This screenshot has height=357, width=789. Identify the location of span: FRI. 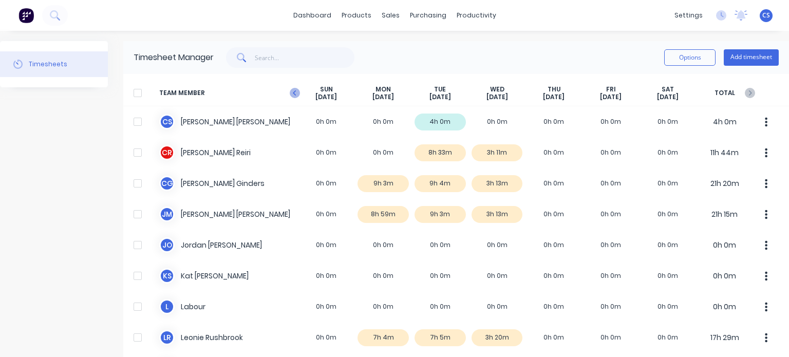
(611, 89).